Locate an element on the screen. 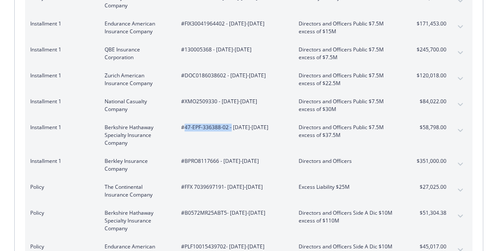 This screenshot has height=251, width=497. span: Directors and Officers Public $7.5M excess of $30M is located at coordinates (349, 105).